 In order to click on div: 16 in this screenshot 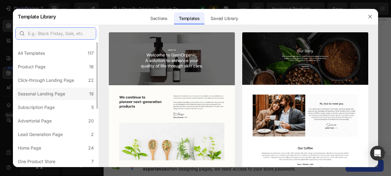, I will do `click(91, 67)`.